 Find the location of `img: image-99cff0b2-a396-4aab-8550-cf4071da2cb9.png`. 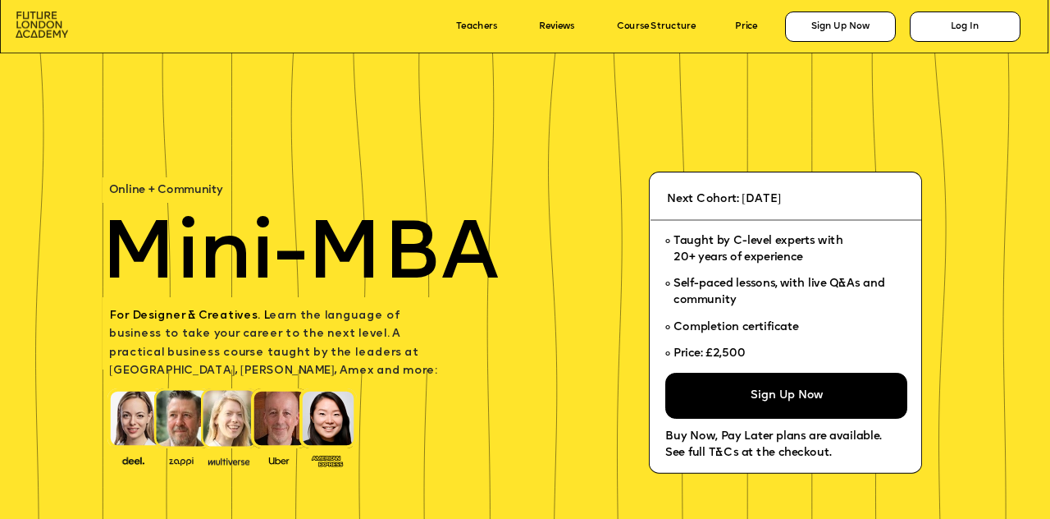

img: image-99cff0b2-a396-4aab-8550-cf4071da2cb9.png is located at coordinates (279, 459).